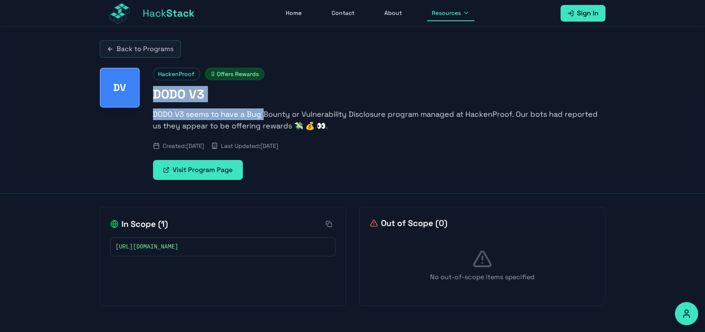 This screenshot has width=705, height=332. I want to click on a: Sign In, so click(583, 13).